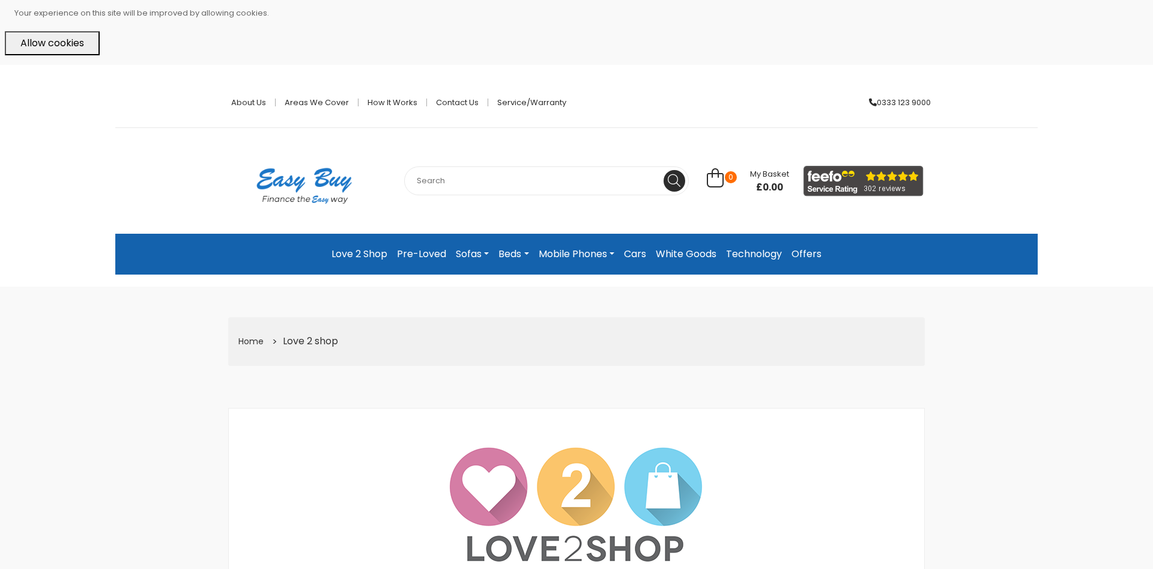 The height and width of the screenshot is (569, 1153). Describe the element at coordinates (577, 254) in the screenshot. I see `a: Mobile Phones` at that location.